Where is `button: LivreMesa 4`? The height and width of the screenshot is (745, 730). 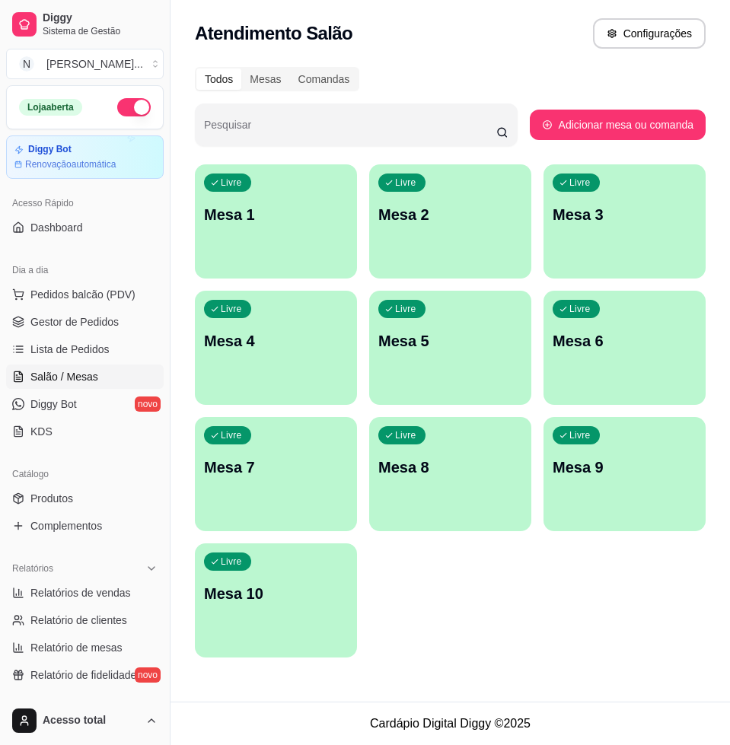
button: LivreMesa 4 is located at coordinates (276, 348).